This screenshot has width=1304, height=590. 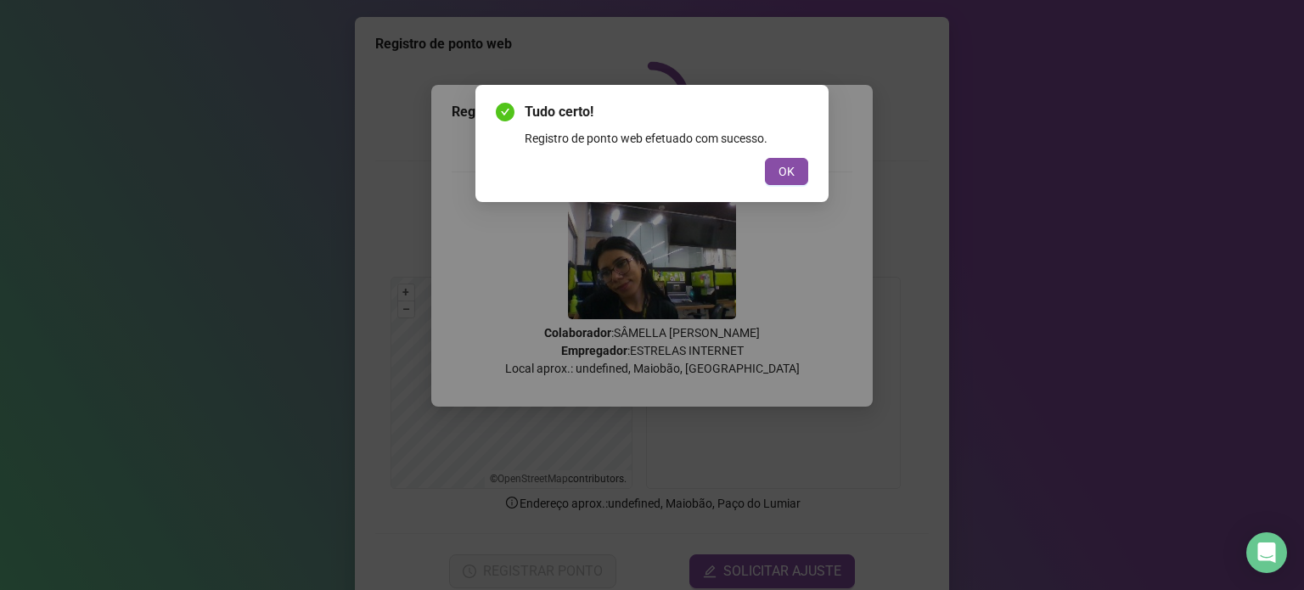 I want to click on button: OK, so click(x=786, y=172).